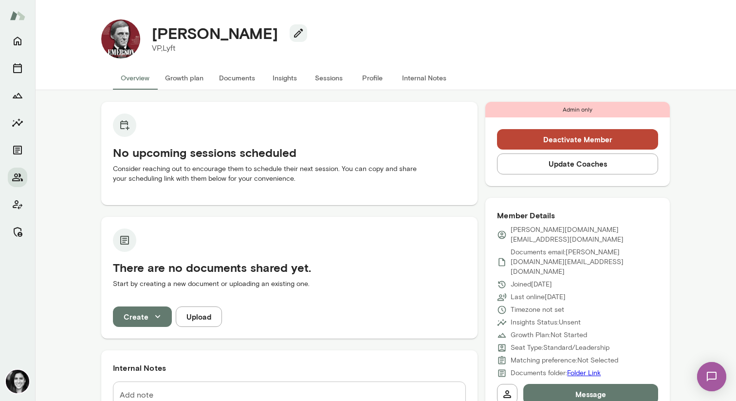  I want to click on div: Admin only, so click(578, 110).